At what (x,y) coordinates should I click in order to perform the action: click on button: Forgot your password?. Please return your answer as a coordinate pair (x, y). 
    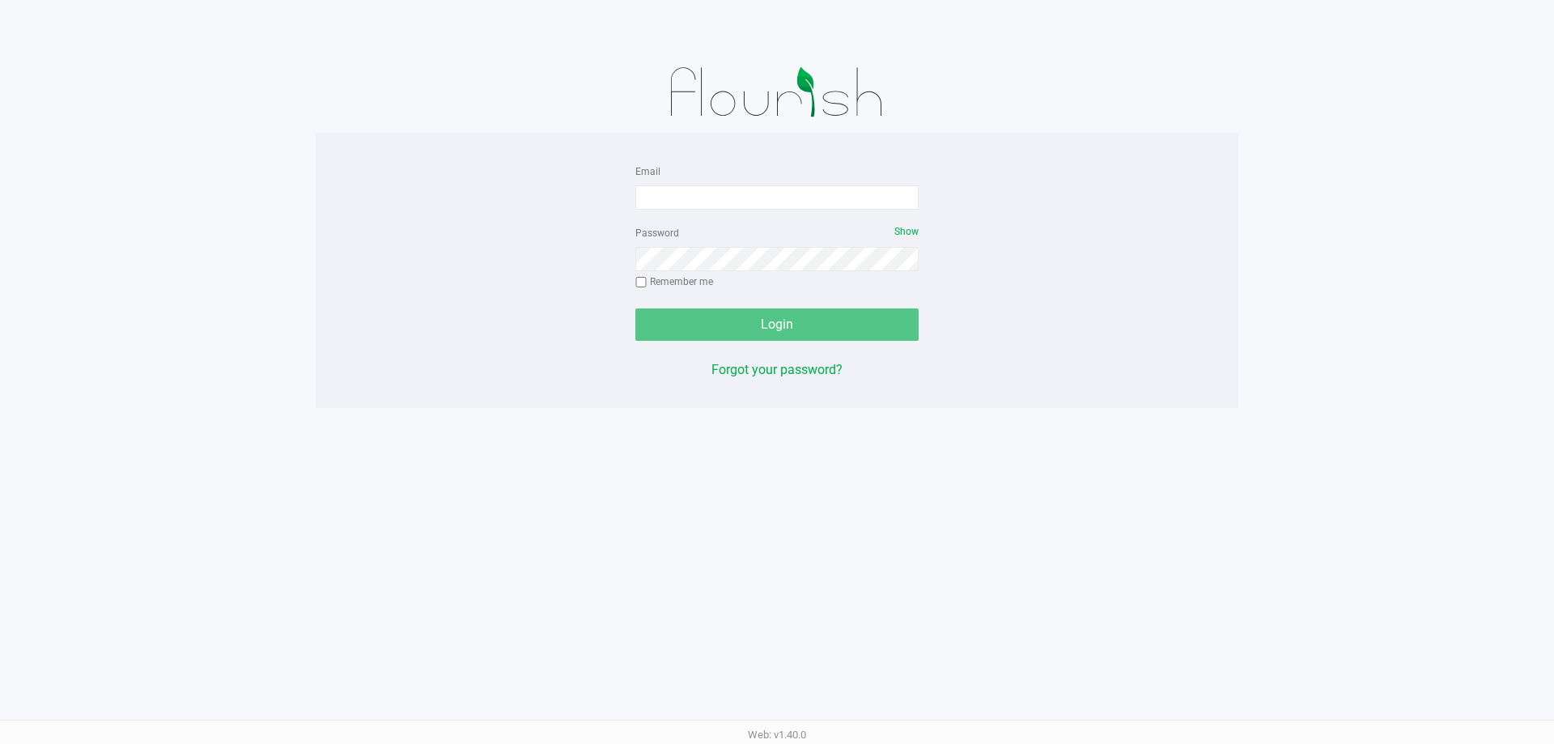
    Looking at the image, I should click on (777, 370).